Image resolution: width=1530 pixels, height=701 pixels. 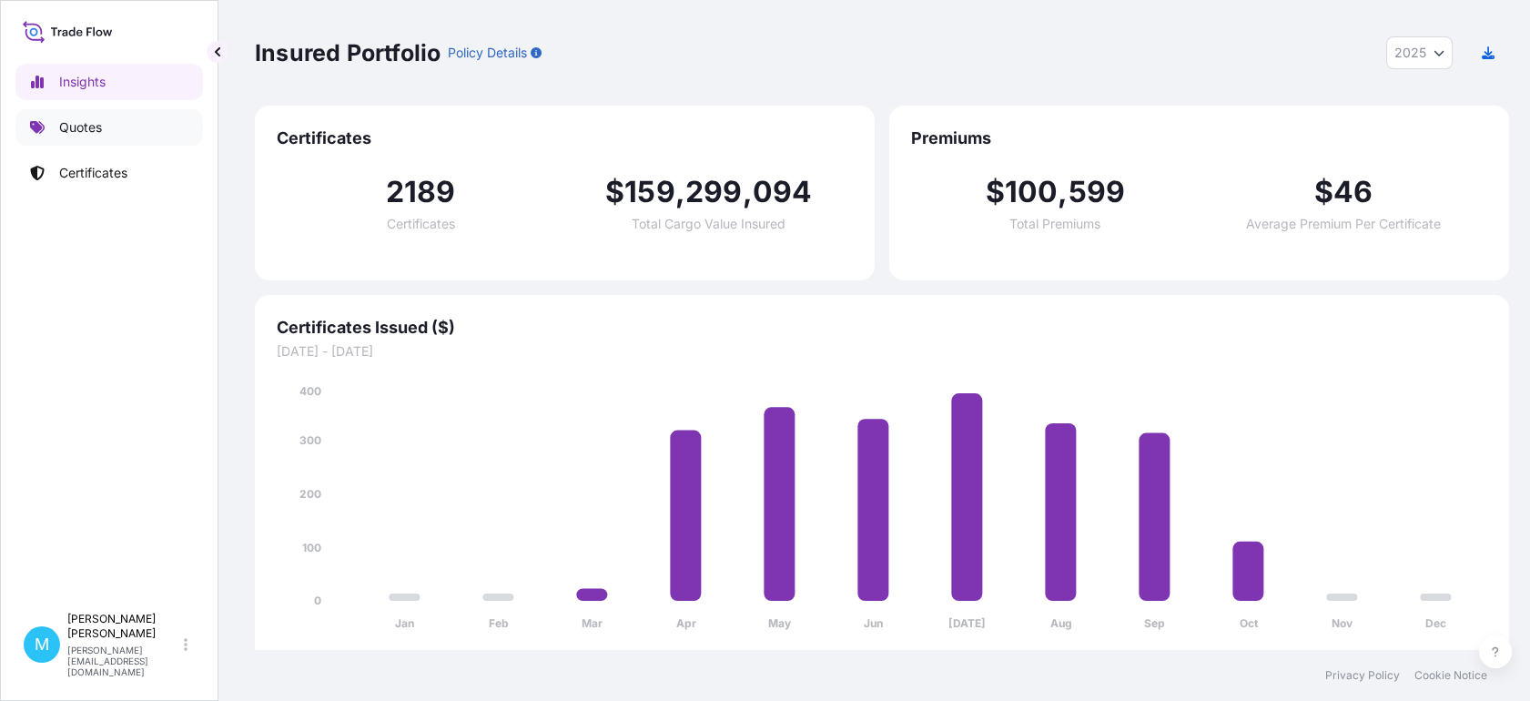 What do you see at coordinates (708, 224) in the screenshot?
I see `span: Total Cargo Value Insured` at bounding box center [708, 224].